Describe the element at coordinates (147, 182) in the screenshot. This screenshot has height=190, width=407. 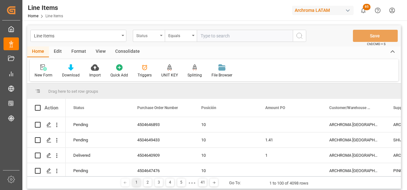
I see `div: 2` at that location.